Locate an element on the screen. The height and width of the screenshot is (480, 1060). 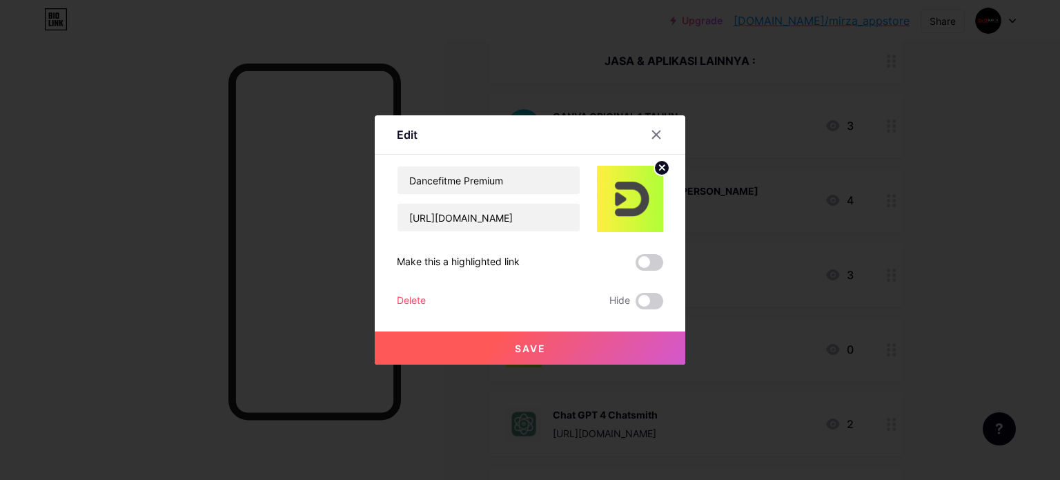
input: Title is located at coordinates (489, 180).